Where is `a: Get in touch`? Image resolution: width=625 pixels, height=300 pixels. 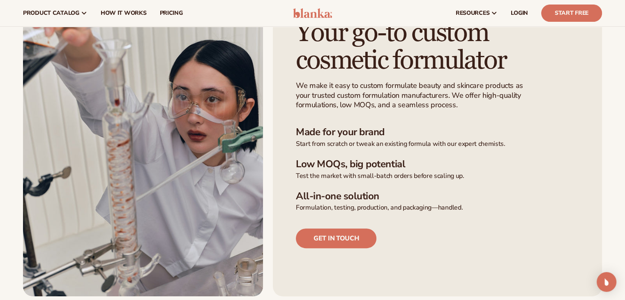 a: Get in touch is located at coordinates (336, 238).